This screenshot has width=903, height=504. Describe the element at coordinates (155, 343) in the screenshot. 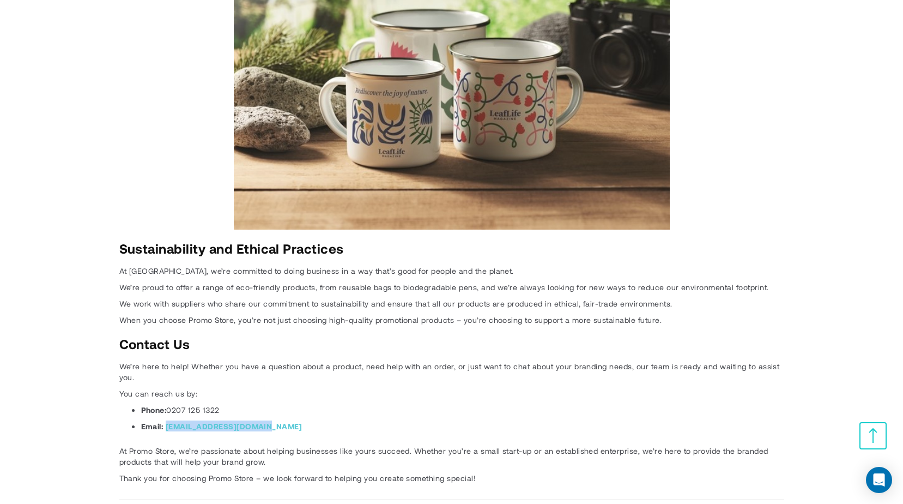

I see `strong: Contact Us` at that location.